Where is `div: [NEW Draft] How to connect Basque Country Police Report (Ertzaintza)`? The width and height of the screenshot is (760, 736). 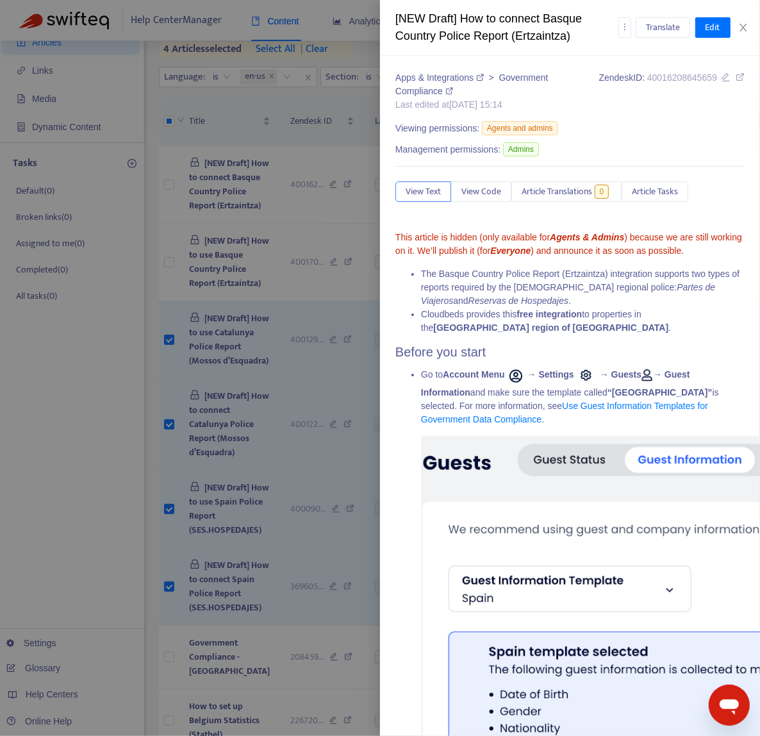
div: [NEW Draft] How to connect Basque Country Police Report (Ertzaintza) is located at coordinates (507, 28).